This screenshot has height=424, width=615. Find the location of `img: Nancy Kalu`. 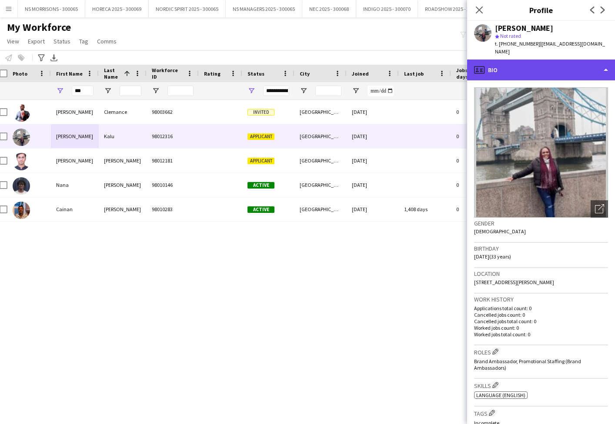

img: Nancy Kalu is located at coordinates (21, 137).